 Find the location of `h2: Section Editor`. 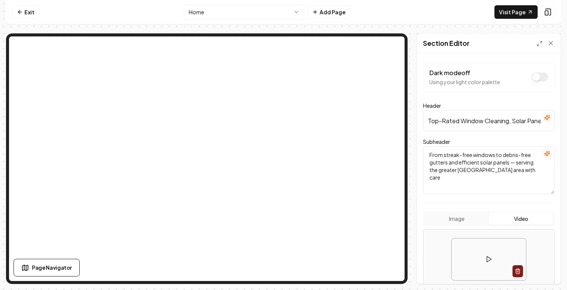

h2: Section Editor is located at coordinates (446, 43).